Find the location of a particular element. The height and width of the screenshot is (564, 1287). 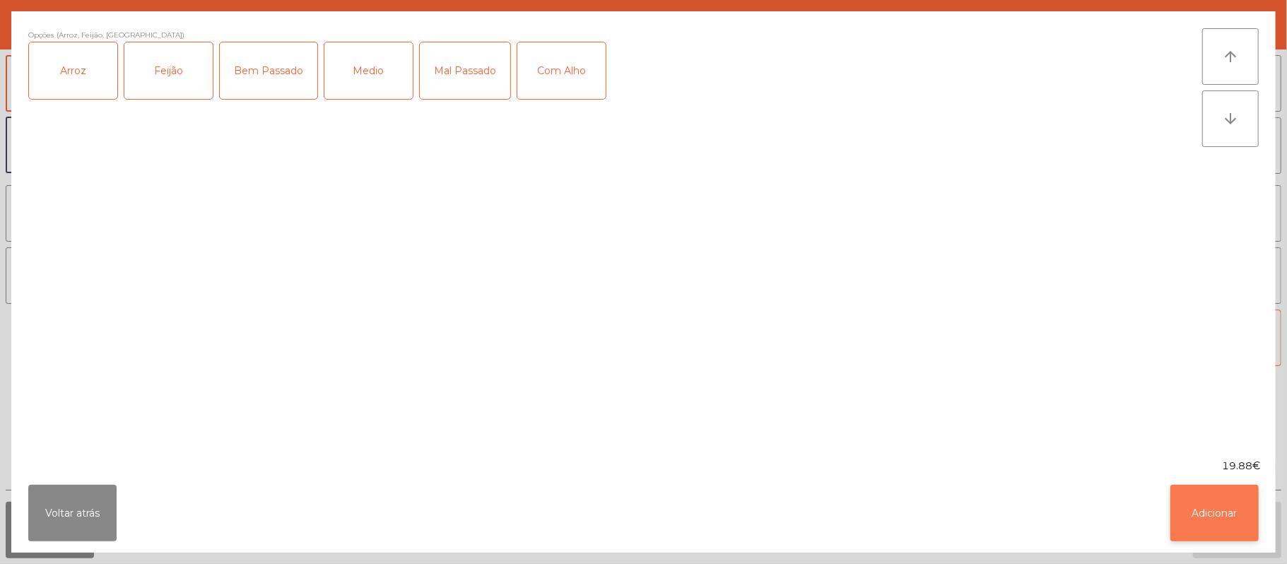

div: Com Alho is located at coordinates (561, 71).